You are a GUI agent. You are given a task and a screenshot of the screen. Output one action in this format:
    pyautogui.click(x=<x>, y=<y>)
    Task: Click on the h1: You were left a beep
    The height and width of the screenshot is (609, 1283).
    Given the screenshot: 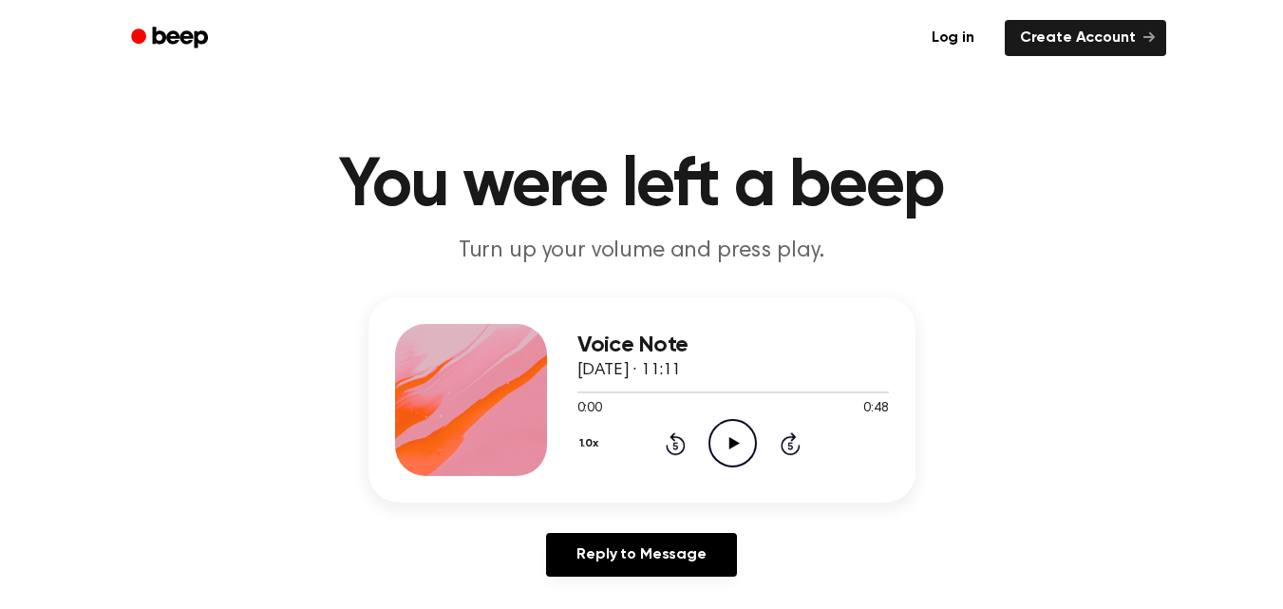 What is the action you would take?
    pyautogui.click(x=642, y=186)
    